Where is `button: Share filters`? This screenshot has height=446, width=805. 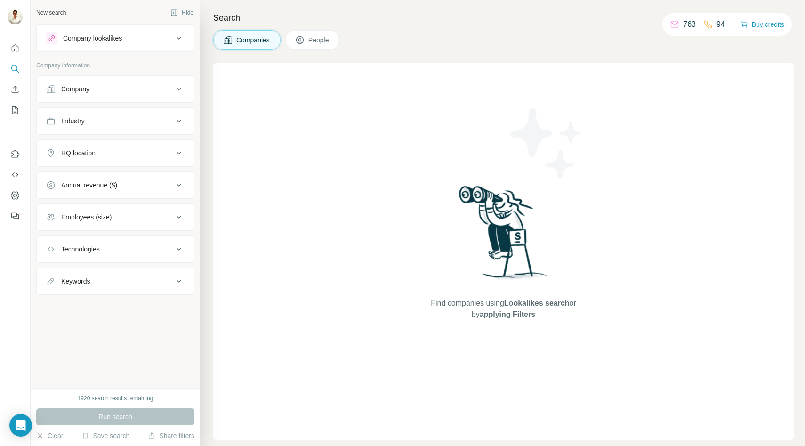 button: Share filters is located at coordinates (171, 435).